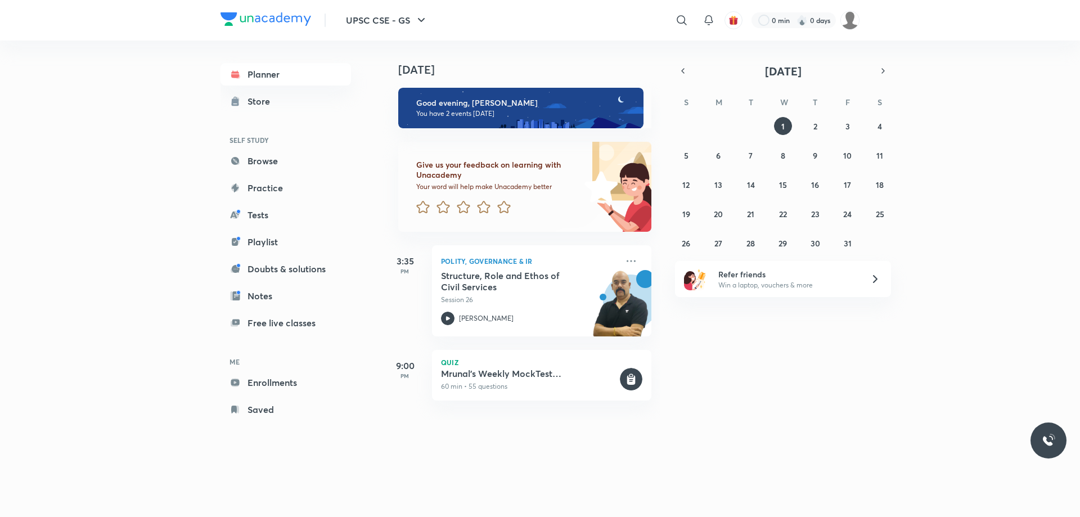 Image resolution: width=1080 pixels, height=517 pixels. I want to click on a: Playlist, so click(286, 242).